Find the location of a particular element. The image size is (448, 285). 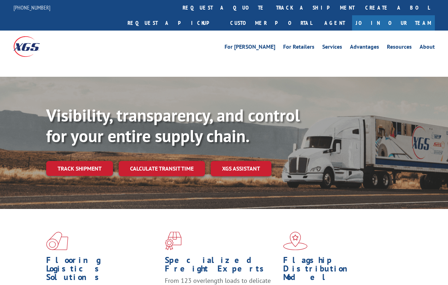

a: Request a pickup is located at coordinates (173, 23).